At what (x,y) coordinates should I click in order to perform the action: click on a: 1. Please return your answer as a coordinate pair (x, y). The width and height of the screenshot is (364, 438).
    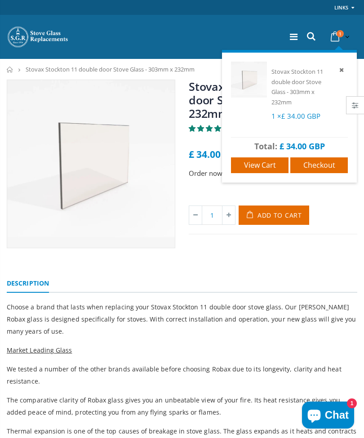
    Looking at the image, I should click on (340, 36).